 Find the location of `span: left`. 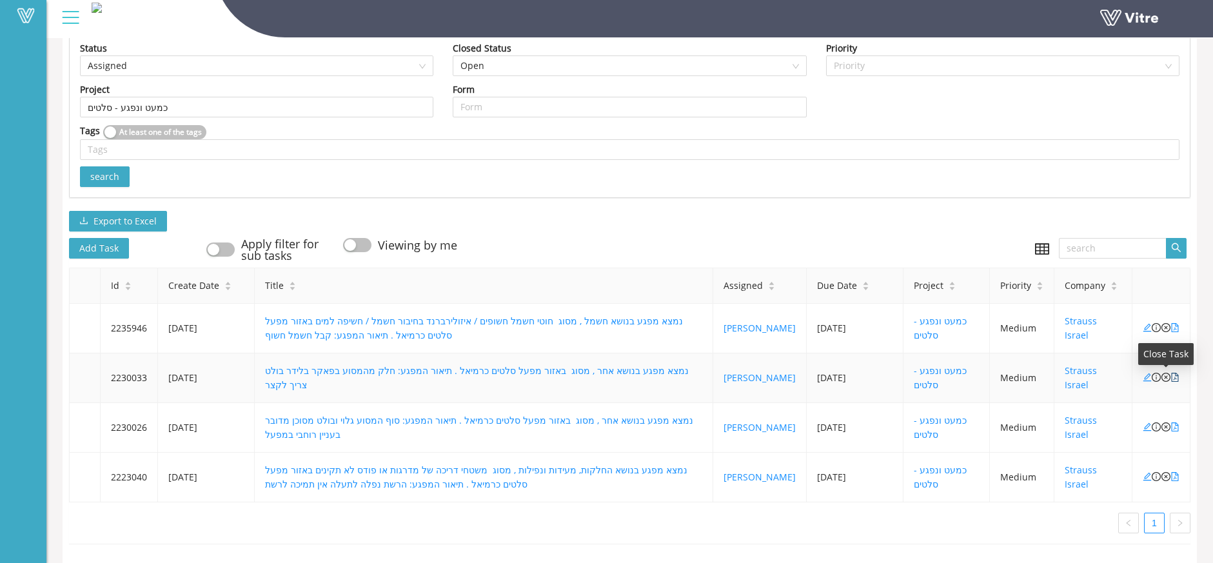

span: left is located at coordinates (1128, 523).